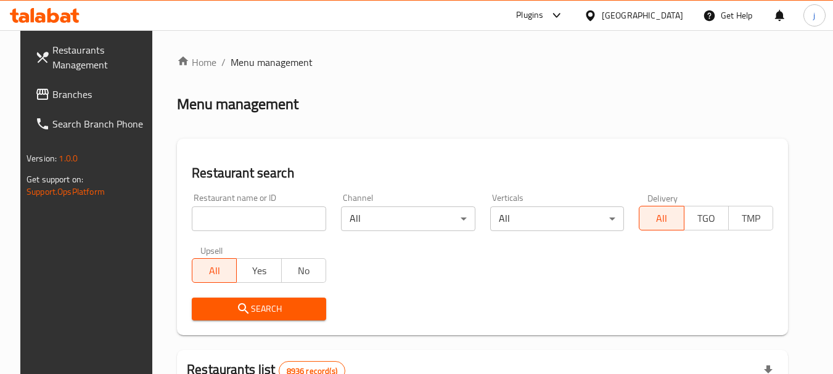 The width and height of the screenshot is (833, 374). I want to click on button: Yes, so click(258, 271).